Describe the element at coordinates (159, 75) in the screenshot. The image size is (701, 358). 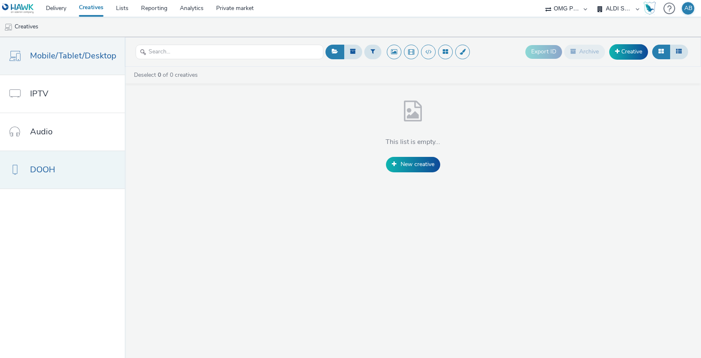
I see `strong: 0` at that location.